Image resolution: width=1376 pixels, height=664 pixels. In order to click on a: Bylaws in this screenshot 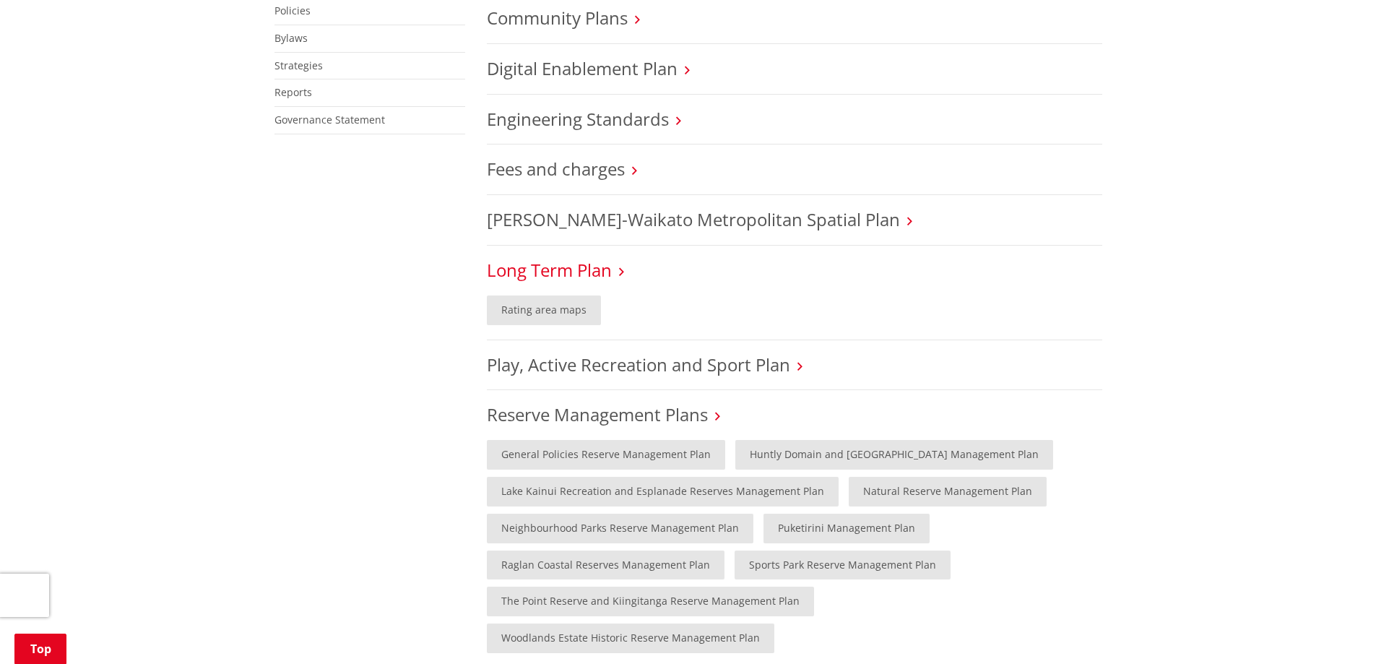, I will do `click(291, 38)`.